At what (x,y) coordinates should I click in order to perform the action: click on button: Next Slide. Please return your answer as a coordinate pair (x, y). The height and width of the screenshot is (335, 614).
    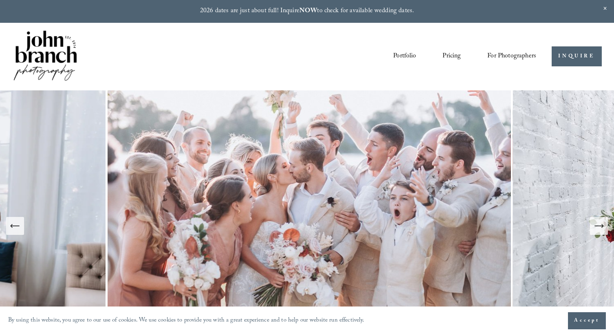
    Looking at the image, I should click on (599, 226).